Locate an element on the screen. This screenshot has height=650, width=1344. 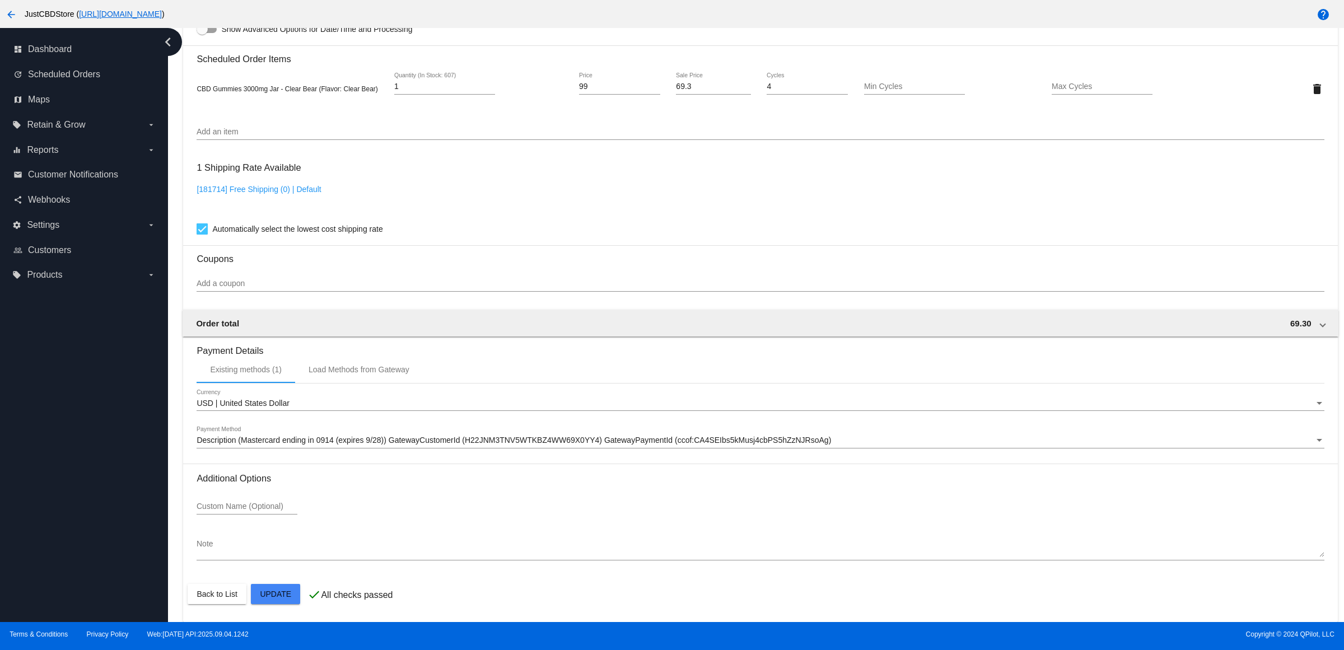
mat-icon: arrow_back is located at coordinates (11, 15).